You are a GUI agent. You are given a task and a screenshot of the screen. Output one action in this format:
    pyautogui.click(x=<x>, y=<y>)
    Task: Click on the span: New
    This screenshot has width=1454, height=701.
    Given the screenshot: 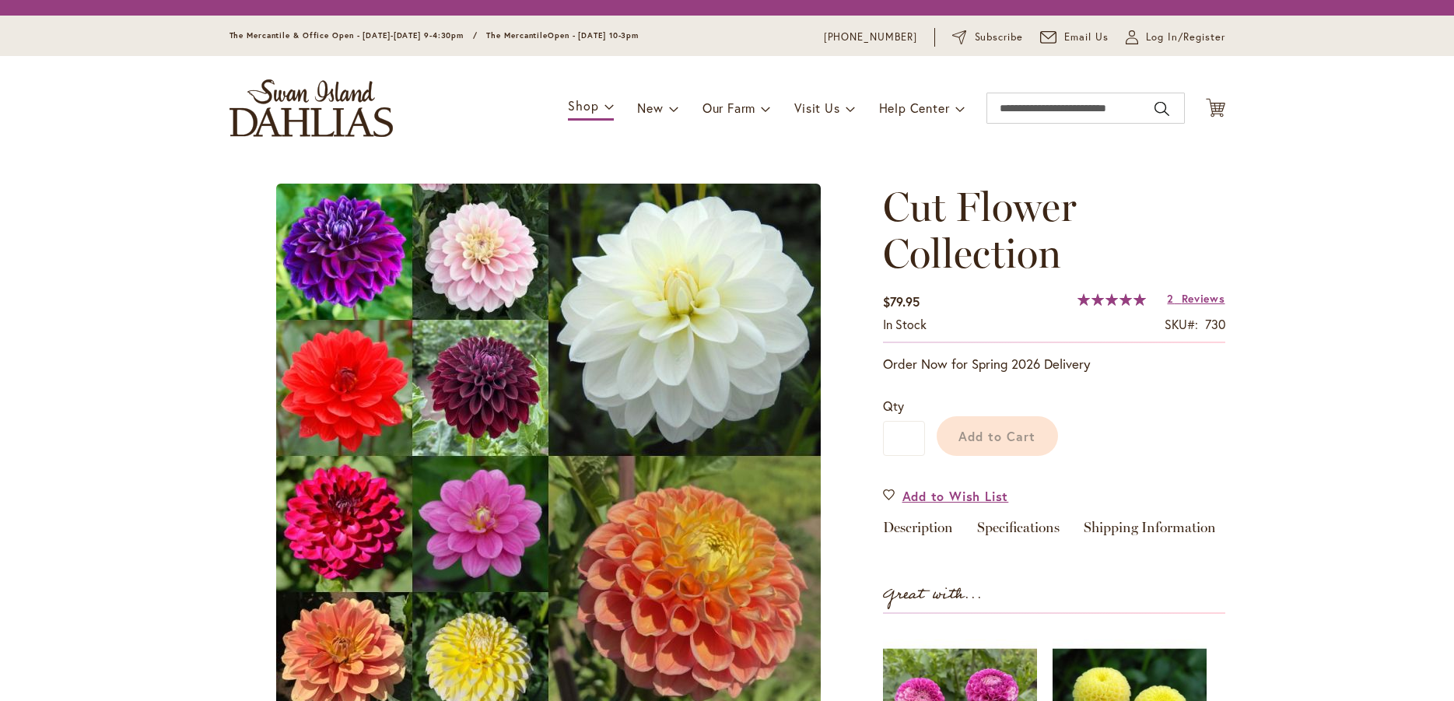 What is the action you would take?
    pyautogui.click(x=649, y=107)
    